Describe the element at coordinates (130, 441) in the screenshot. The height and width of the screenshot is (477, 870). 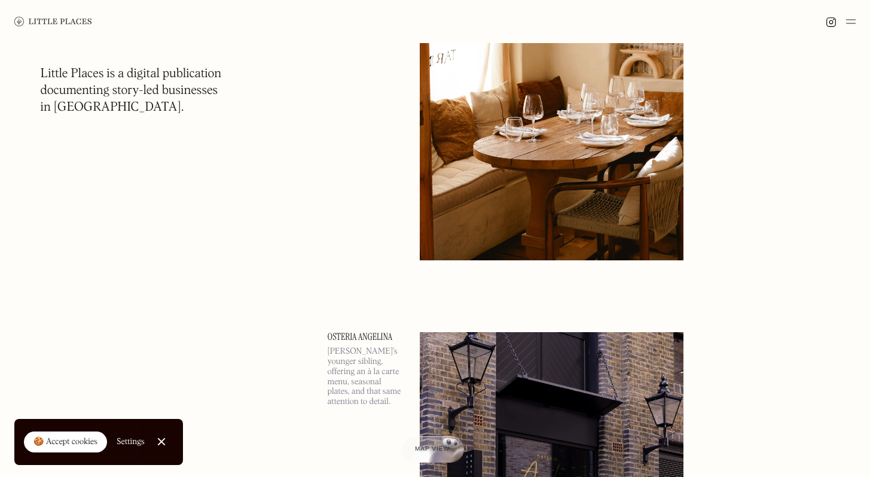
I see `div: Settings` at that location.